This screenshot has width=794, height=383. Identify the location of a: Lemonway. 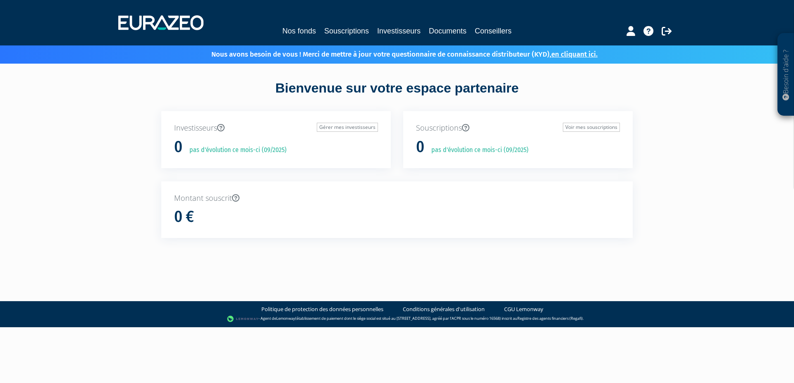
(286, 319).